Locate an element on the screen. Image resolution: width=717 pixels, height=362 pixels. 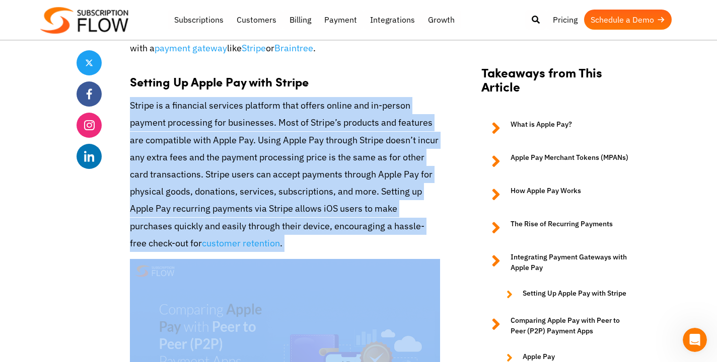
a: Customers is located at coordinates (256, 20).